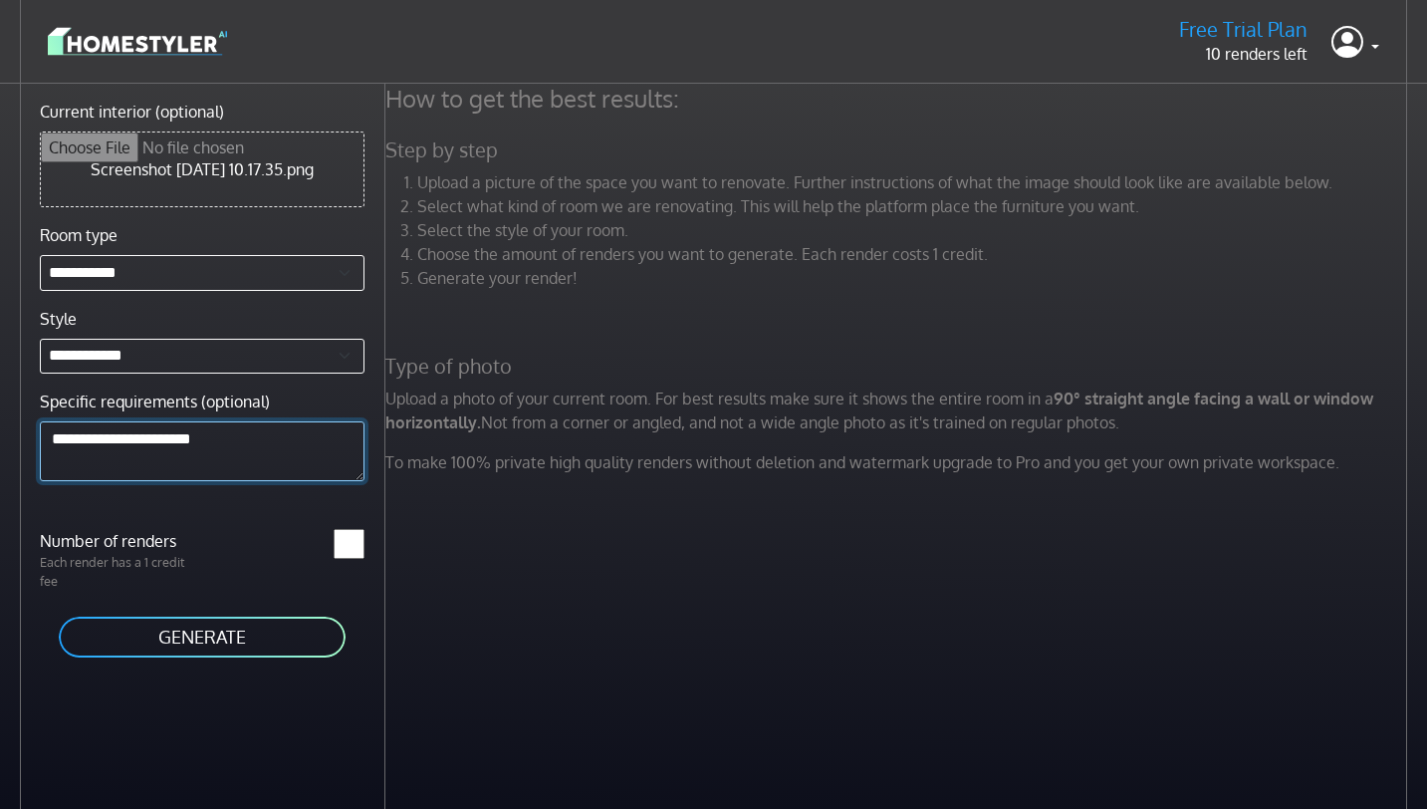 This screenshot has height=809, width=1427. Describe the element at coordinates (914, 182) in the screenshot. I see `li: Upload a picture of the space you want to renovate. Further instructions of what the image should...` at that location.